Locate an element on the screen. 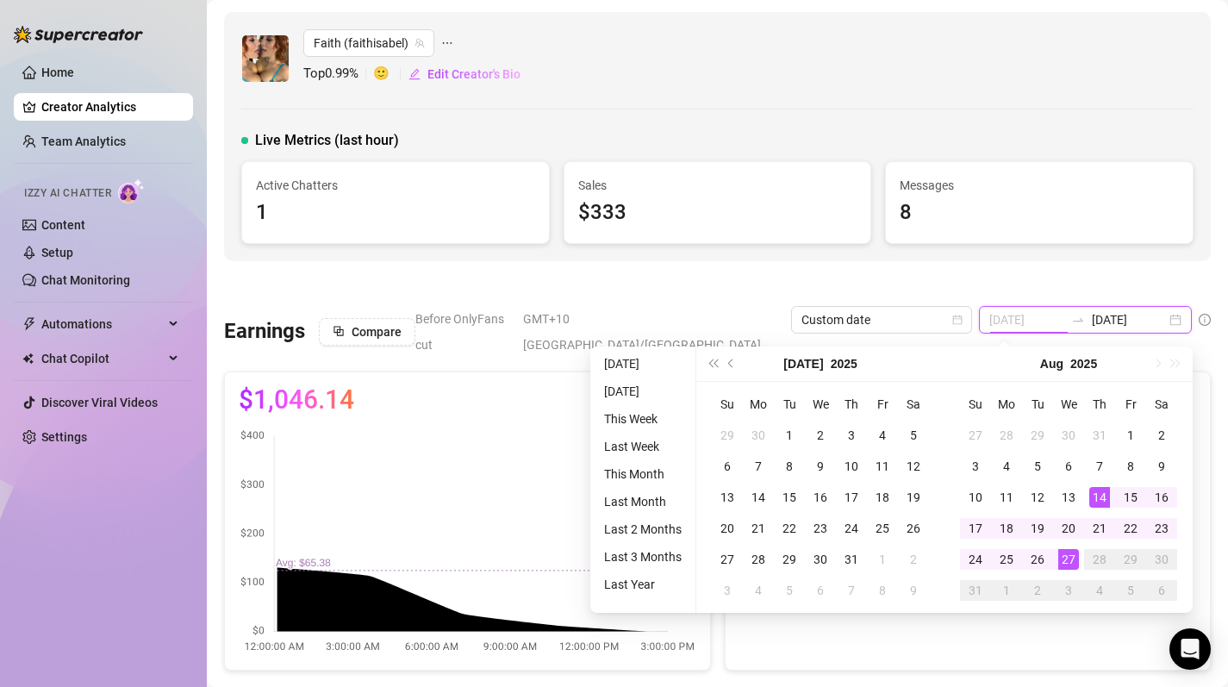 This screenshot has width=1228, height=687. button: Choose a year is located at coordinates (844, 364).